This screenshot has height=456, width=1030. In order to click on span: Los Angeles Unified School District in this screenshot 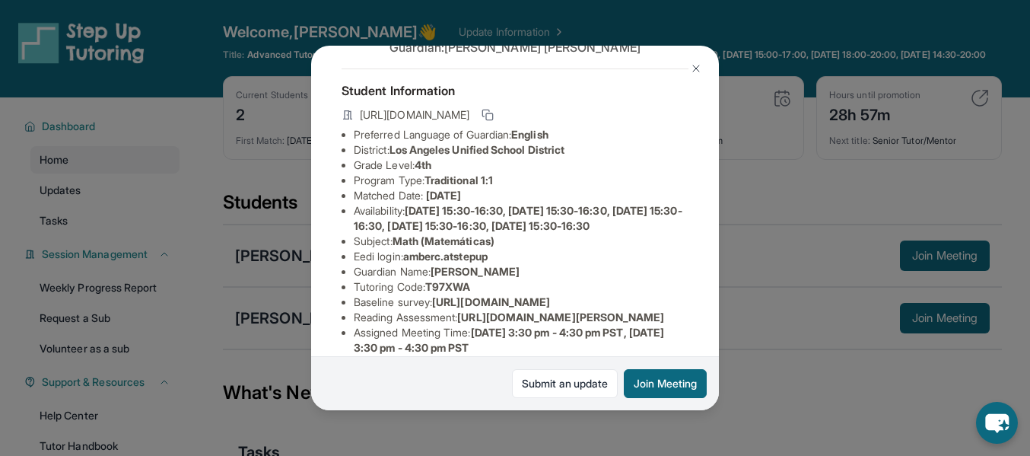, I will do `click(477, 149)`.